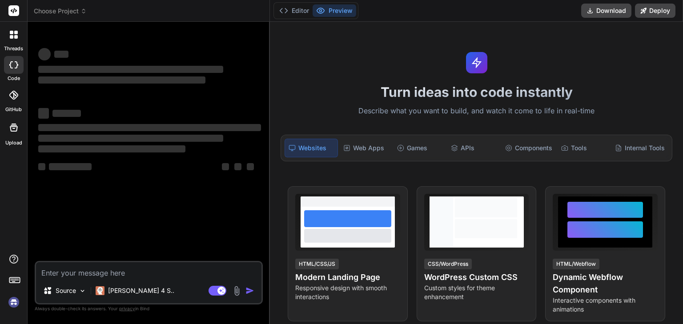 The image size is (683, 324). Describe the element at coordinates (584, 148) in the screenshot. I see `div: Tools` at that location.